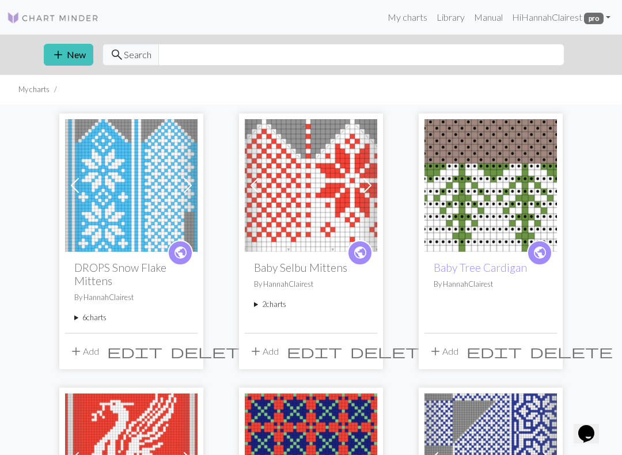 The height and width of the screenshot is (455, 622). I want to click on img: Baby Tree Cardigan, so click(491, 185).